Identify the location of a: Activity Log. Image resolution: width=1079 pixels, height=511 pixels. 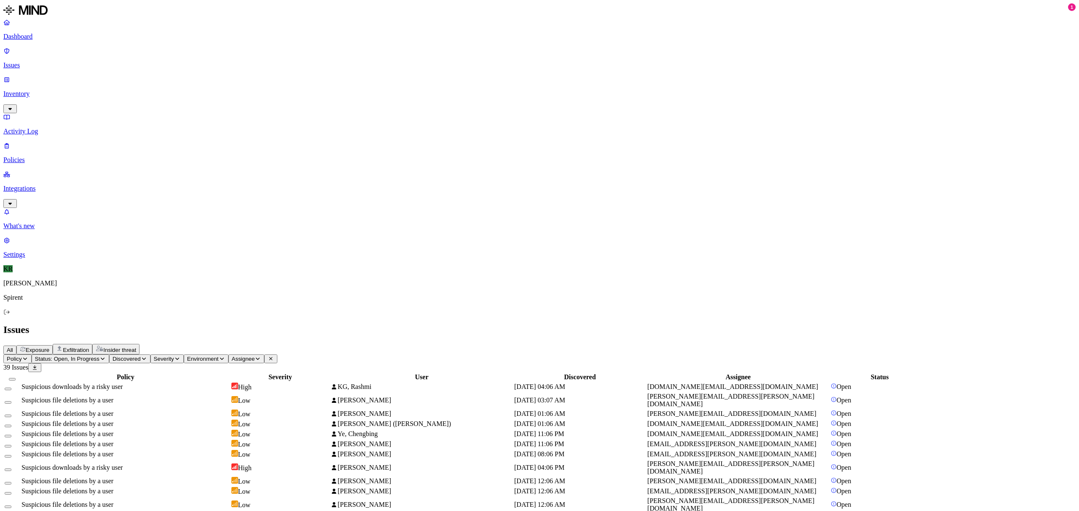
(539, 124).